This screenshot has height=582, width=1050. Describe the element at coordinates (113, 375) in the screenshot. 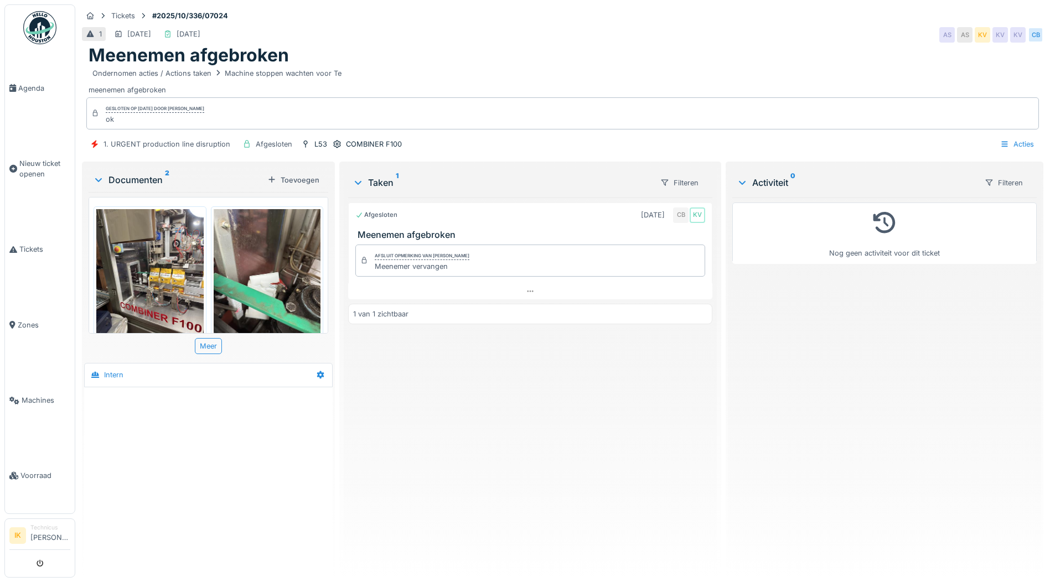

I see `div: Intern` at that location.